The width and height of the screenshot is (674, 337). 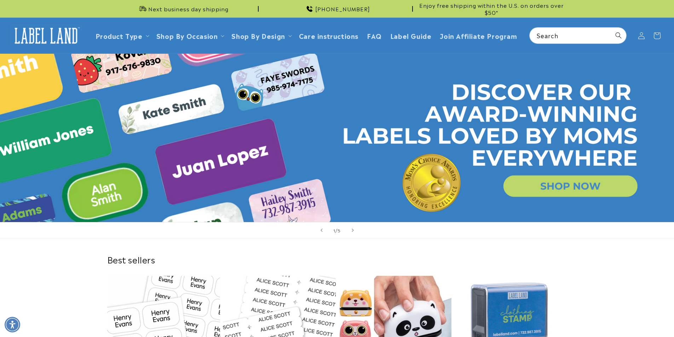 I want to click on a: Shop By Design, so click(x=258, y=35).